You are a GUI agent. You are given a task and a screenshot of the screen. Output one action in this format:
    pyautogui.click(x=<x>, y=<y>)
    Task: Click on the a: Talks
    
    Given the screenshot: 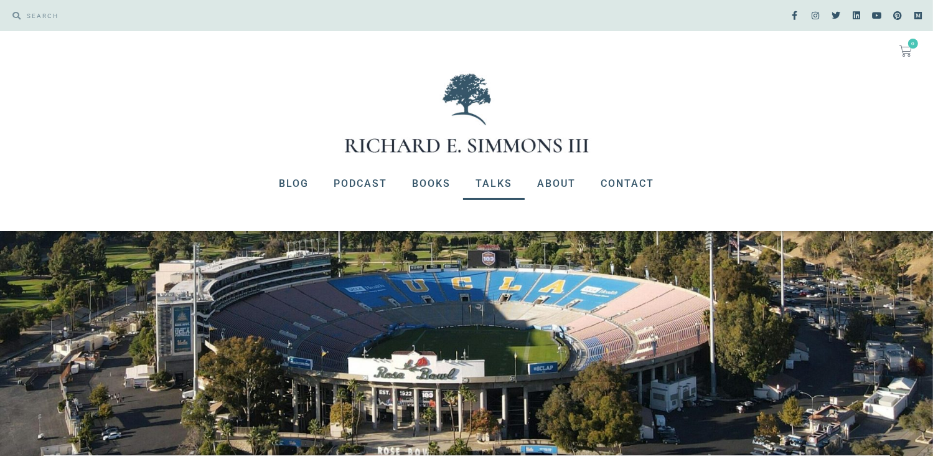 What is the action you would take?
    pyautogui.click(x=494, y=184)
    